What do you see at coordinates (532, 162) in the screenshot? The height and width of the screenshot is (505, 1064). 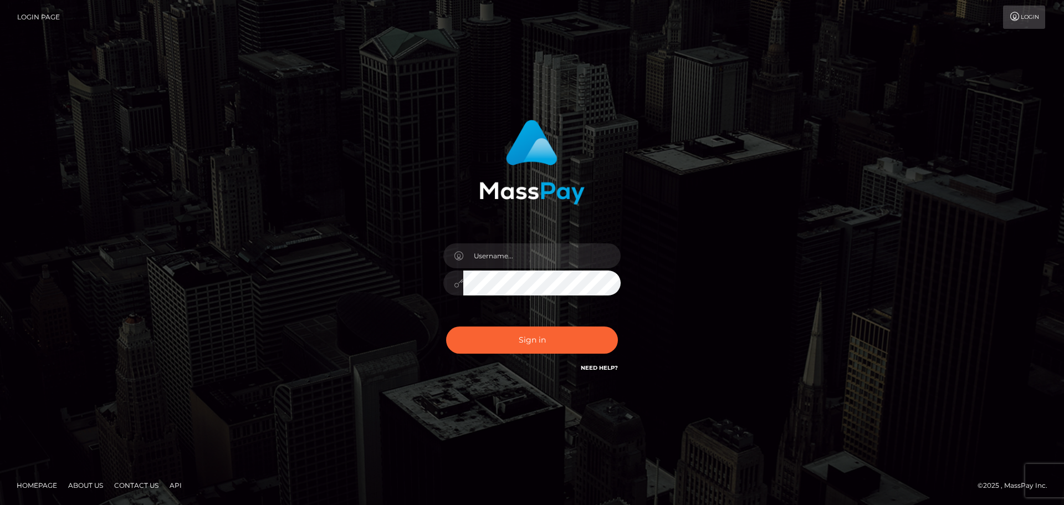 I see `img: MassPay Login` at bounding box center [532, 162].